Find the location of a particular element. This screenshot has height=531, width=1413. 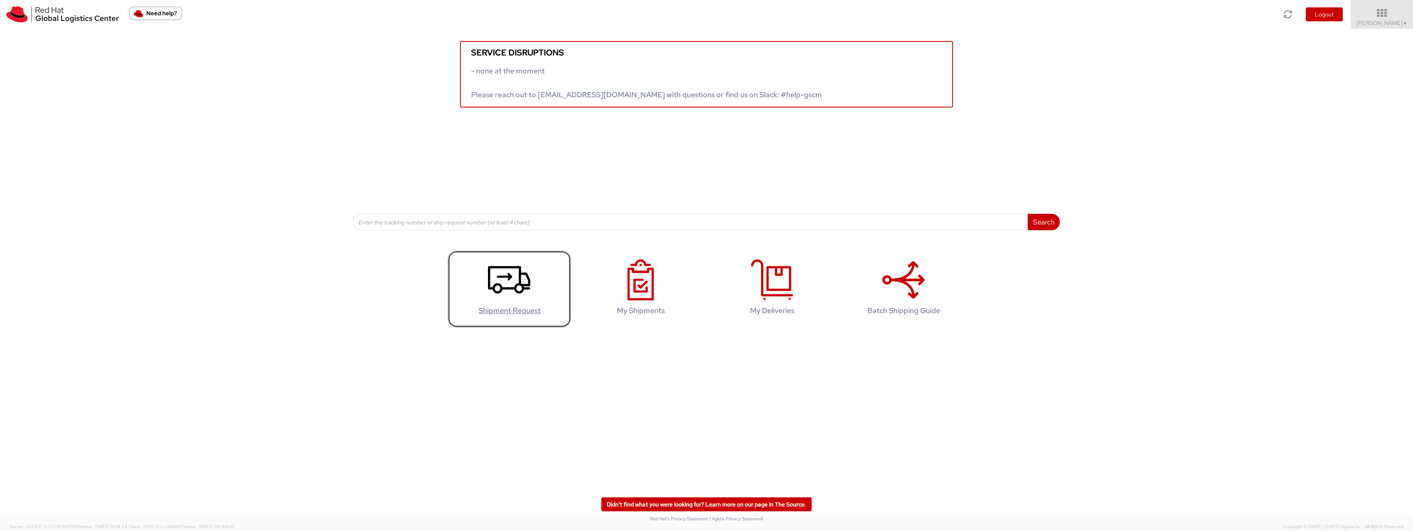

span: Server: 2025.17.0-327f6347098 is located at coordinates (69, 527).